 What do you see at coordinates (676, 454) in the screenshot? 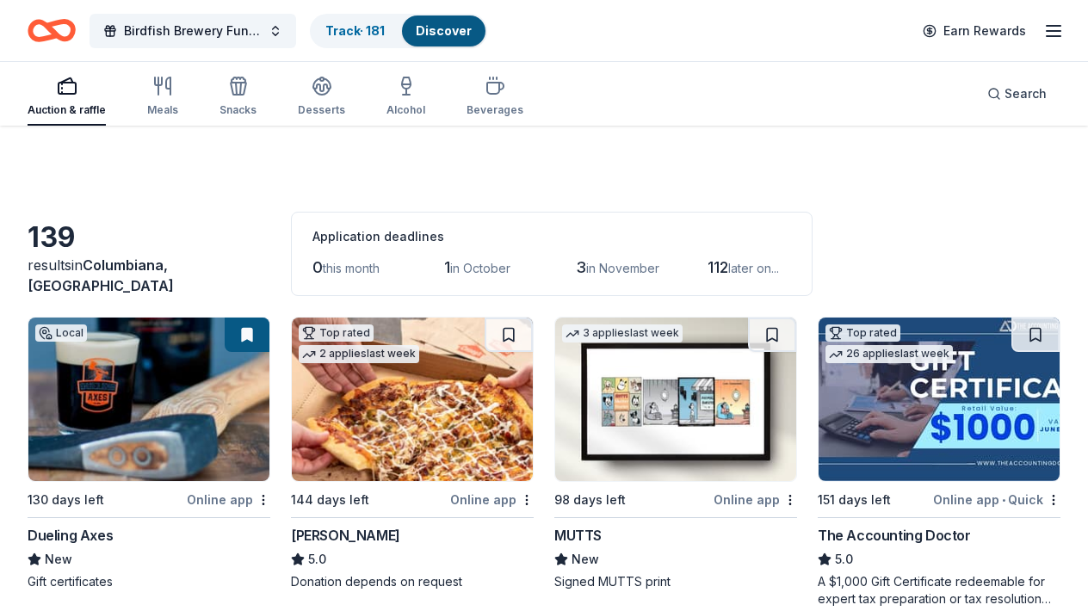
I see `a: Image for MUTTS3 applieslast week98 days leftOnline appMUTTSNewSigned MUTTS print` at bounding box center [676, 454].